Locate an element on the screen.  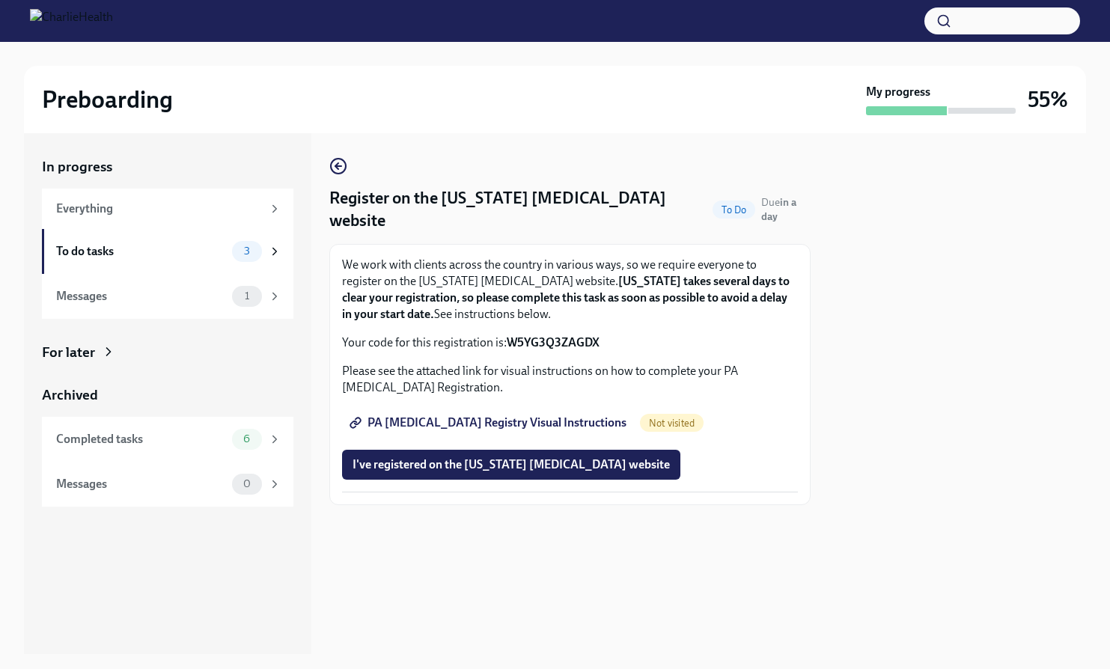
a: To do tasks3 is located at coordinates (168, 252).